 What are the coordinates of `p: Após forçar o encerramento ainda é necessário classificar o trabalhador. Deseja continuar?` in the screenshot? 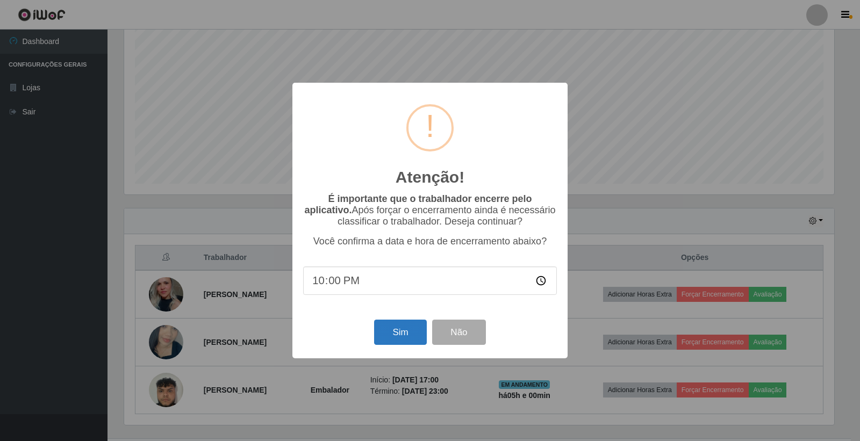 It's located at (430, 210).